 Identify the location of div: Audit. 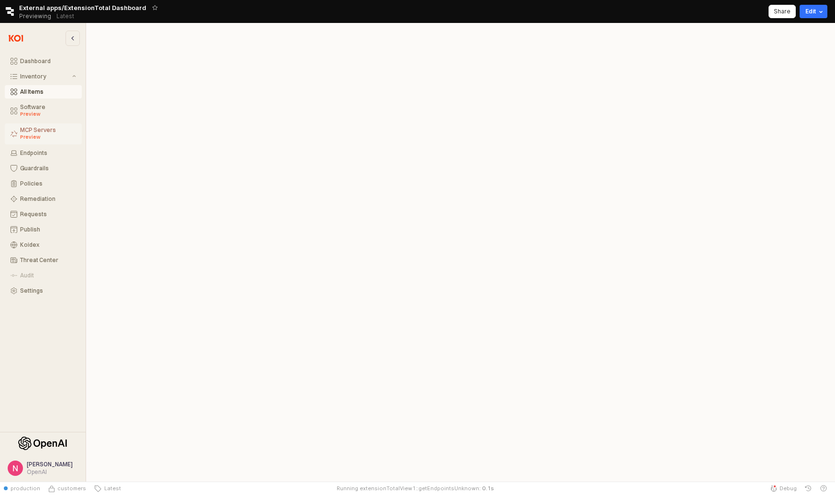
(48, 275).